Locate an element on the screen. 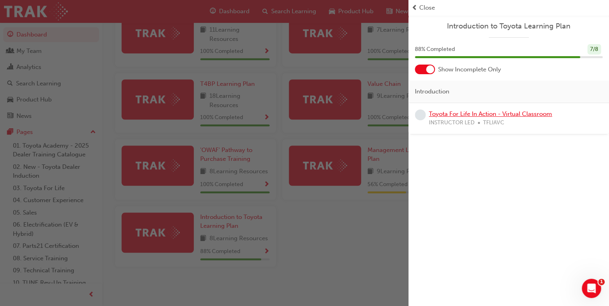 The image size is (609, 306). div: 7 / 8 is located at coordinates (594, 49).